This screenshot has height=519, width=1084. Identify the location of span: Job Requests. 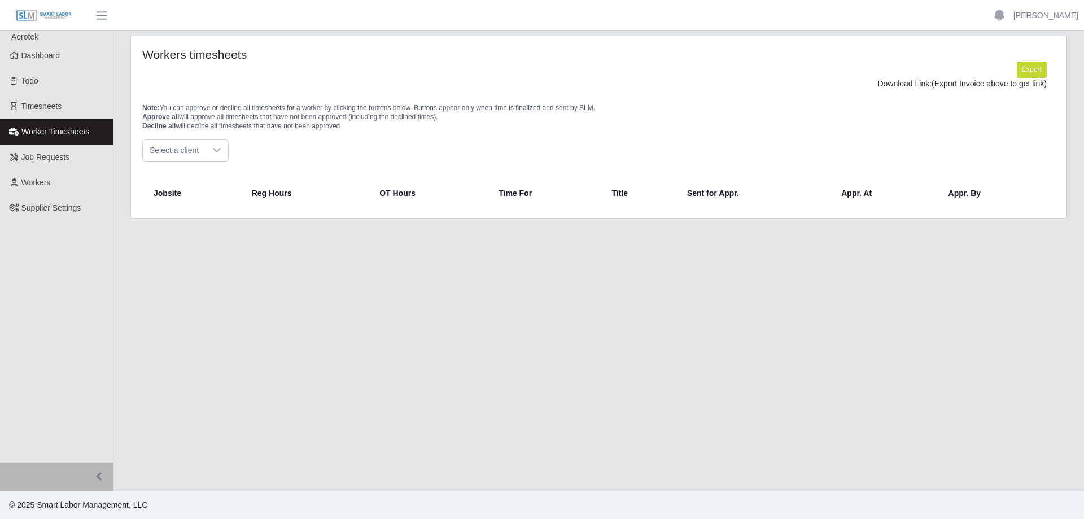
(46, 157).